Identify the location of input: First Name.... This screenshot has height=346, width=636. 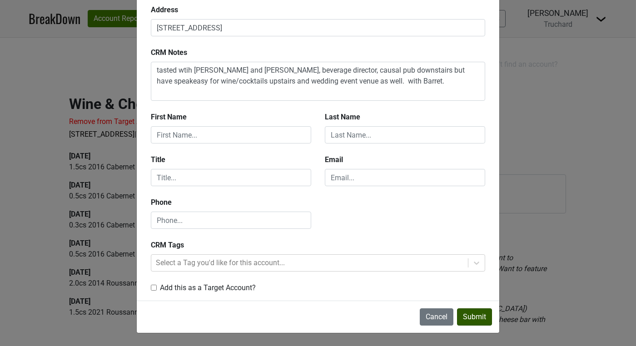
(231, 135).